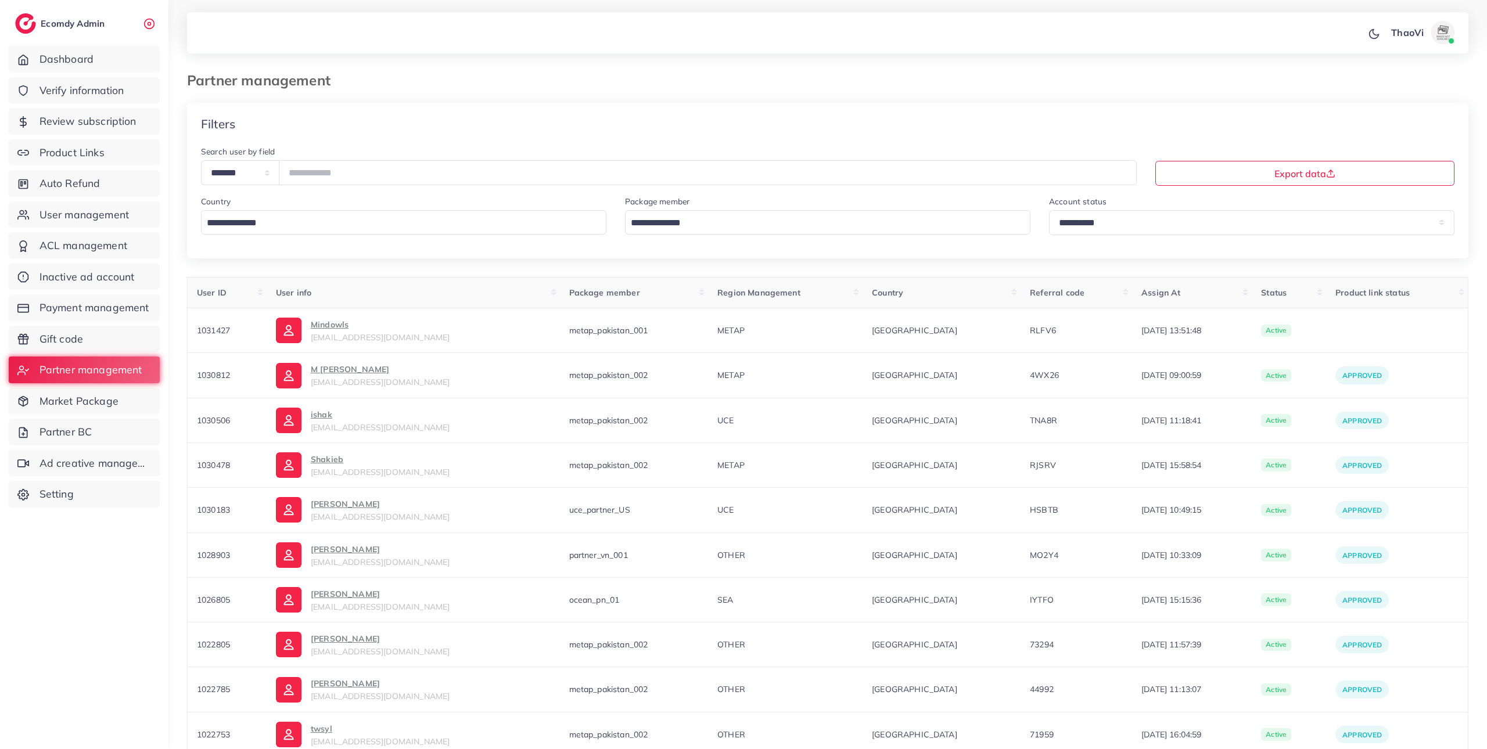  I want to click on span: Export data, so click(1305, 174).